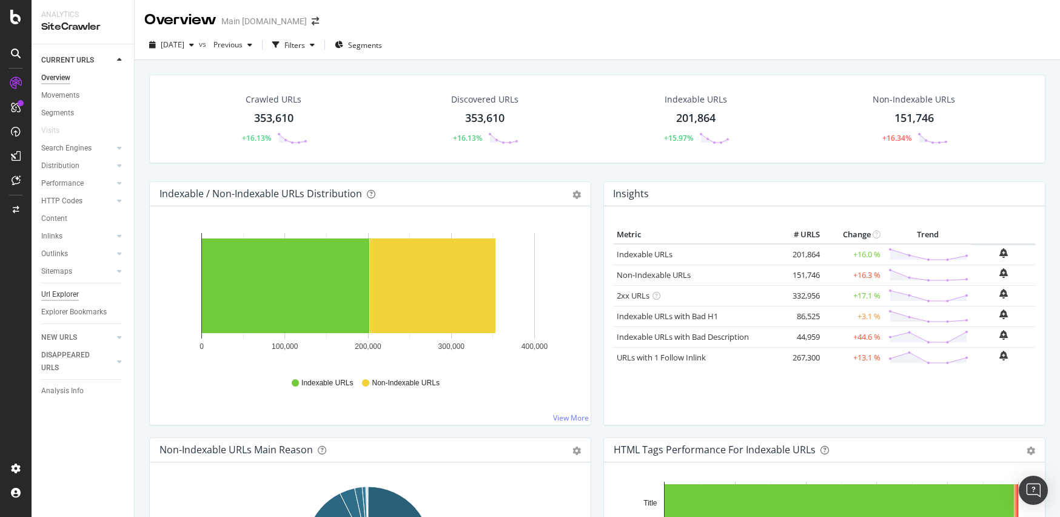 The image size is (1060, 517). Describe the element at coordinates (58, 113) in the screenshot. I see `div: Segments` at that location.